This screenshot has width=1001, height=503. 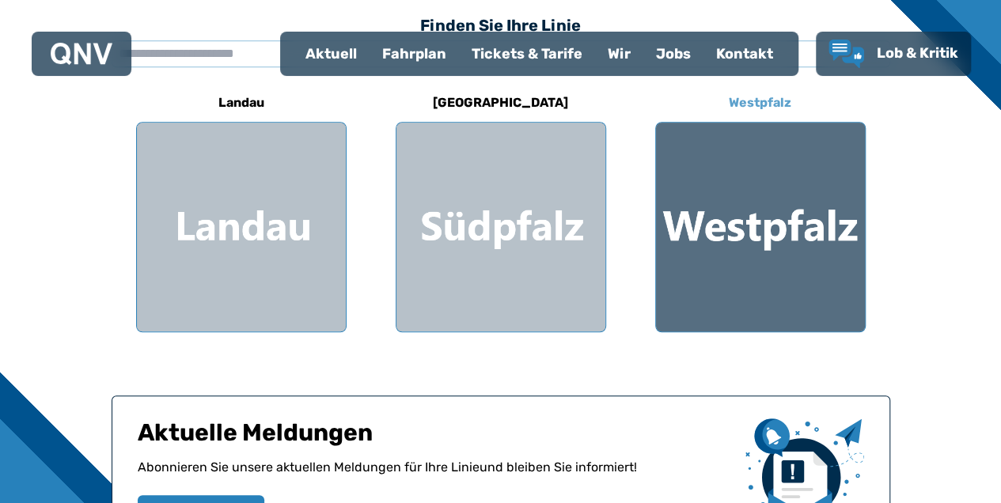 I want to click on div: Tickets & Tarife, so click(x=527, y=54).